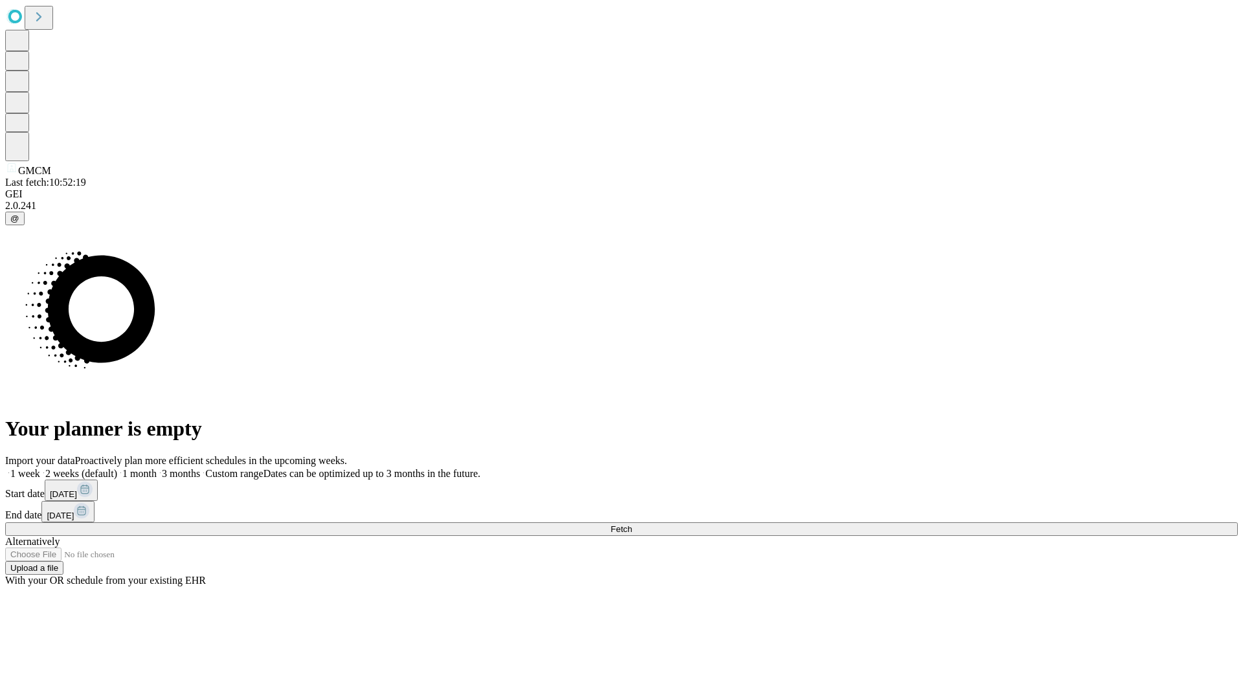  Describe the element at coordinates (621, 529) in the screenshot. I see `button: Fetch` at that location.